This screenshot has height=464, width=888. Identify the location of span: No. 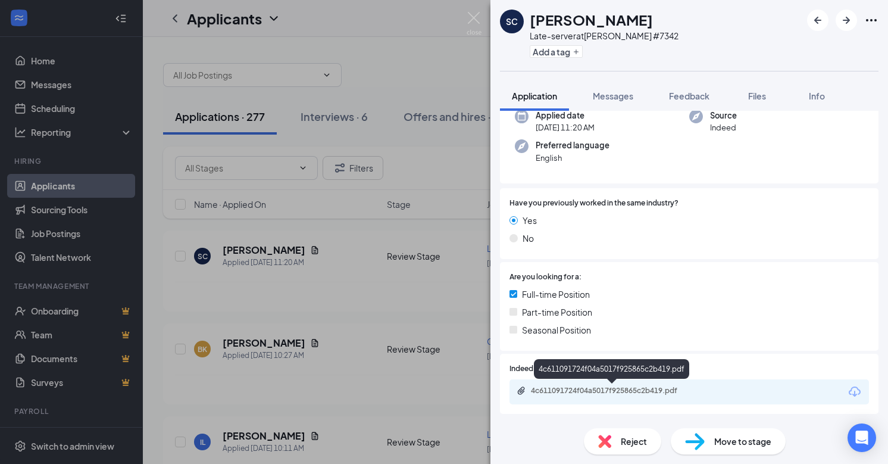
(528, 238).